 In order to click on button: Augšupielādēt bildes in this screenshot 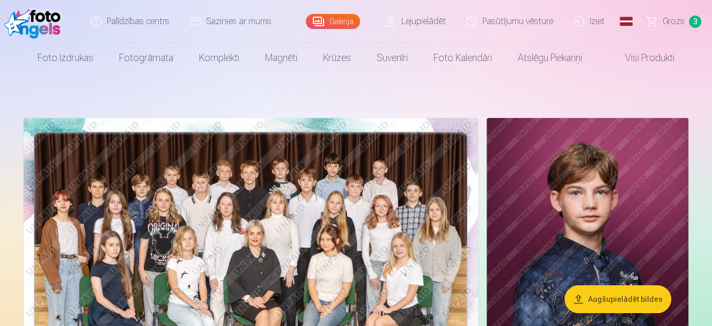, I will do `click(618, 300)`.